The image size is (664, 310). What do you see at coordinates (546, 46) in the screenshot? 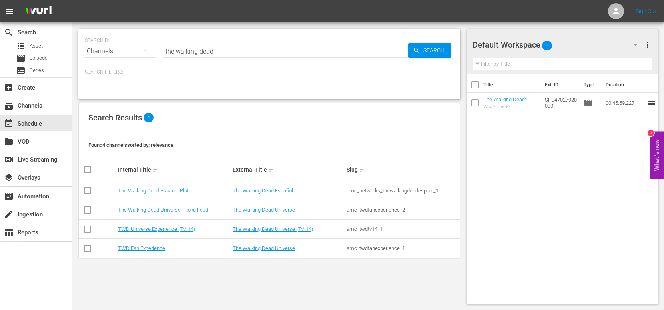
I see `span: 1` at bounding box center [546, 46].